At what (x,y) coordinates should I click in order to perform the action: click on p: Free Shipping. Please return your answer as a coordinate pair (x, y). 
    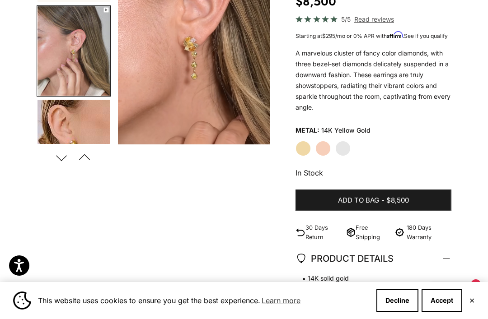
    Looking at the image, I should click on (372, 233).